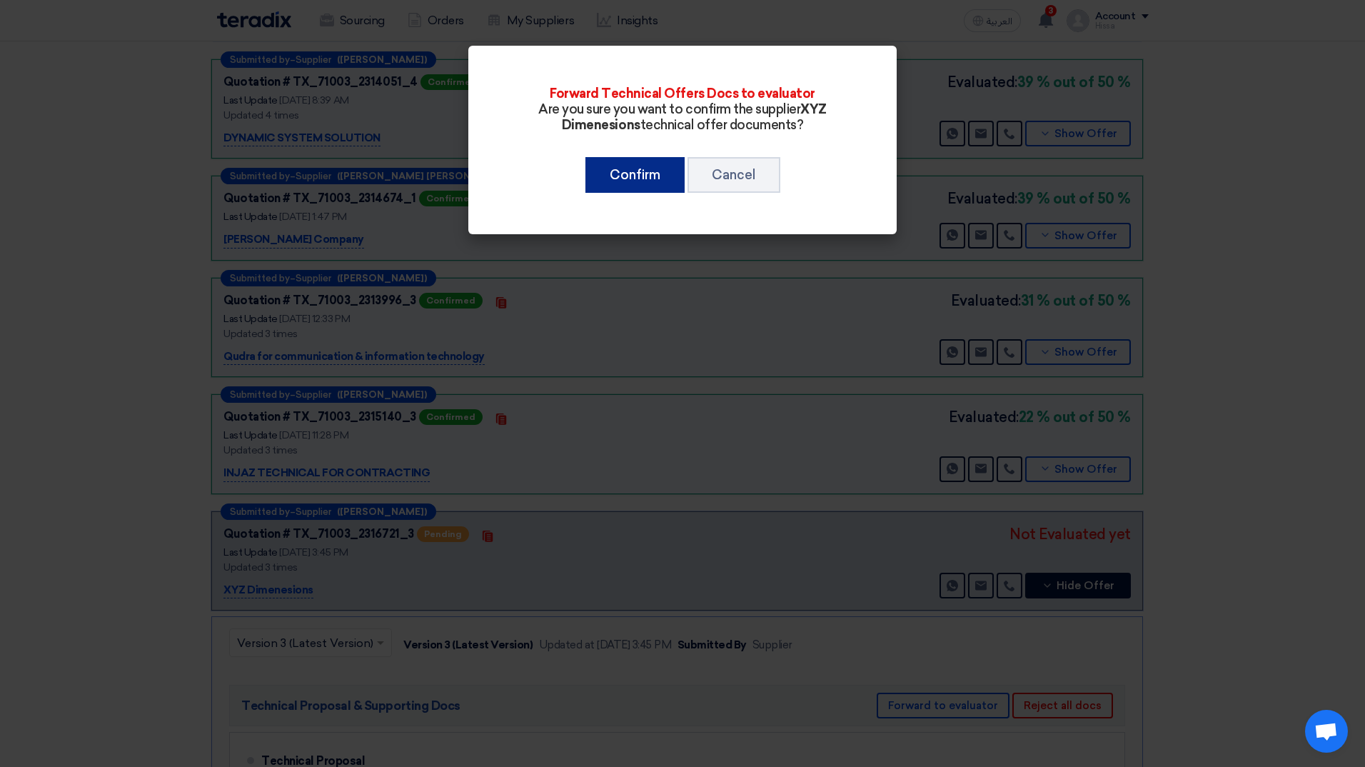  What do you see at coordinates (682, 117) in the screenshot?
I see `span: Are you sure you want to confirm the supplier technical offer documents?` at bounding box center [682, 117].